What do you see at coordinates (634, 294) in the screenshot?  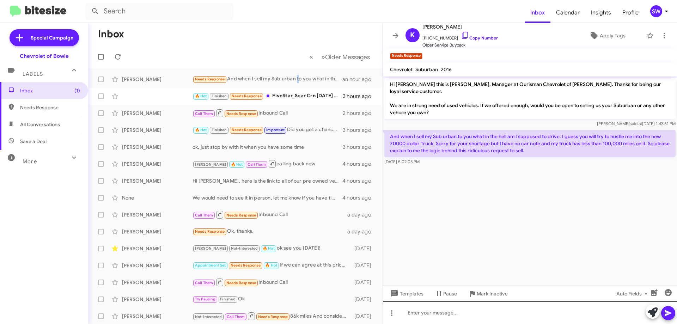 I see `span: Auto Fields` at bounding box center [634, 294].